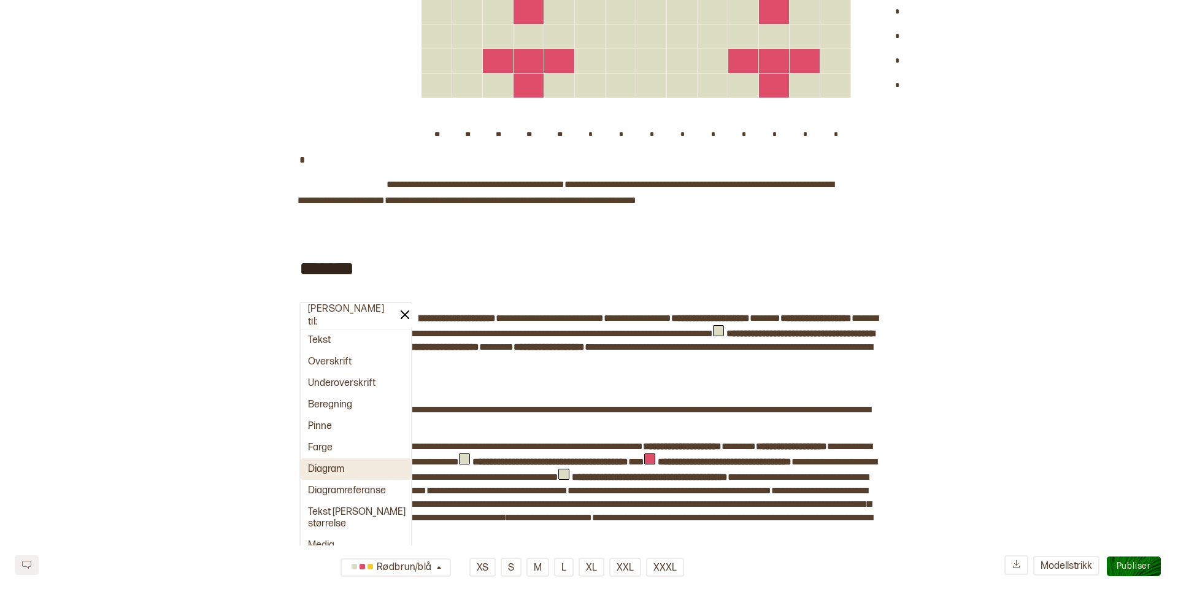 The width and height of the screenshot is (1178, 589). I want to click on button: Overskrift, so click(356, 361).